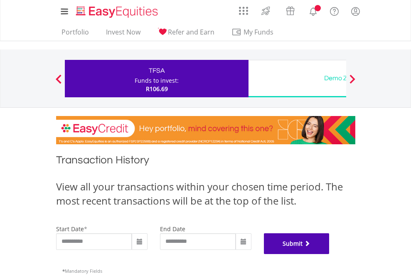  I want to click on img: EasyEquities_Logo.png, so click(118, 12).